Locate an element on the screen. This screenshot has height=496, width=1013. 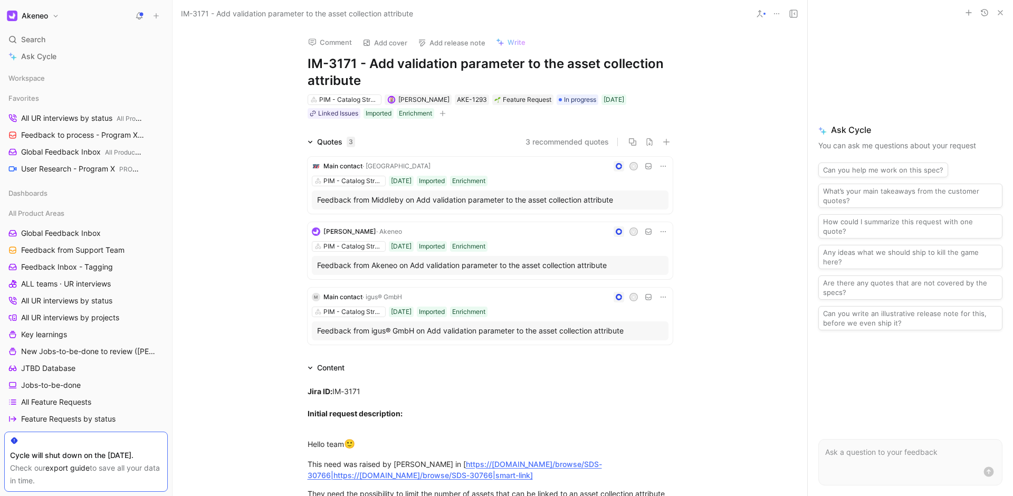
span: Global Feedback Inbox is located at coordinates (82, 152).